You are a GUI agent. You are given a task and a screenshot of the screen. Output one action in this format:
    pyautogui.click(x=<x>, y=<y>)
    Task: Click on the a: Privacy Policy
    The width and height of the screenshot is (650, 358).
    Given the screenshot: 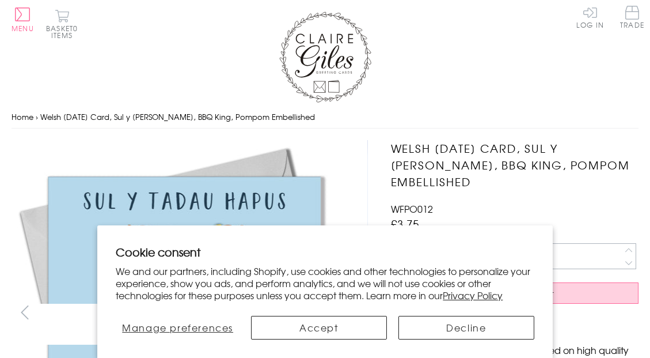 What is the action you would take?
    pyautogui.click(x=473, y=295)
    